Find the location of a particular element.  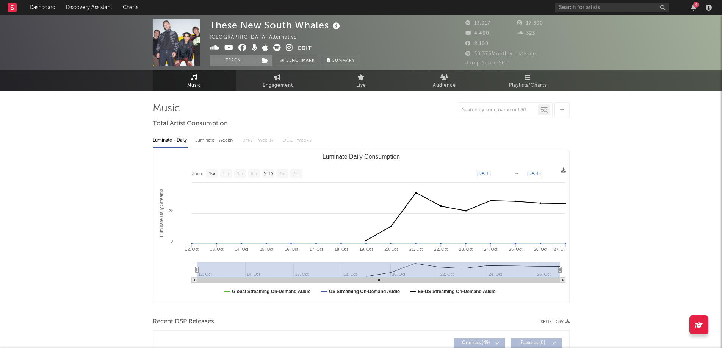

input: Search for artists is located at coordinates (612, 8).